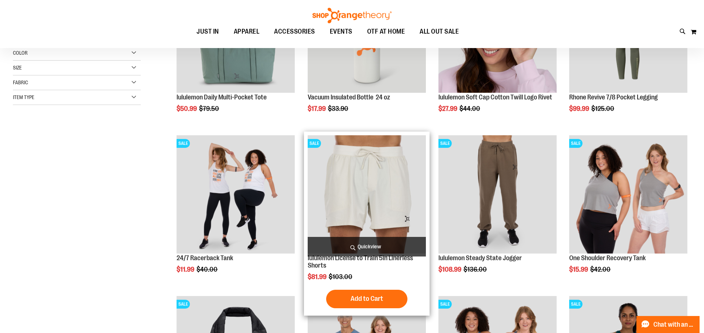  What do you see at coordinates (187, 109) in the screenshot?
I see `span: $50.99` at bounding box center [187, 109].